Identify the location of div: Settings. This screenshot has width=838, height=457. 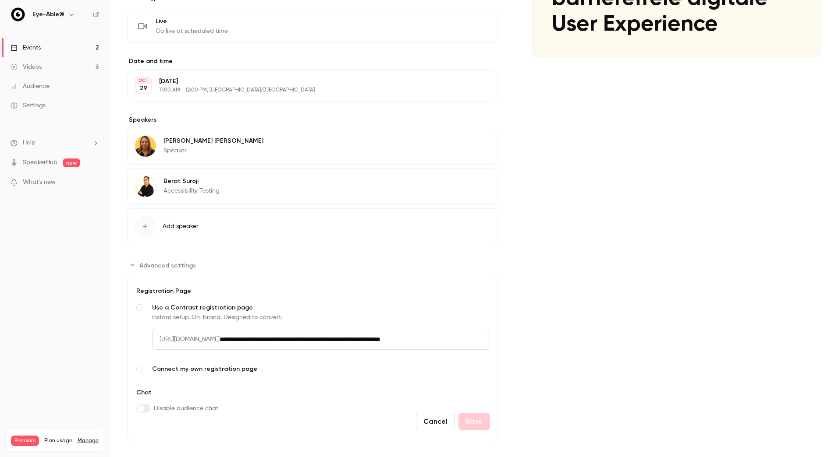
(28, 106).